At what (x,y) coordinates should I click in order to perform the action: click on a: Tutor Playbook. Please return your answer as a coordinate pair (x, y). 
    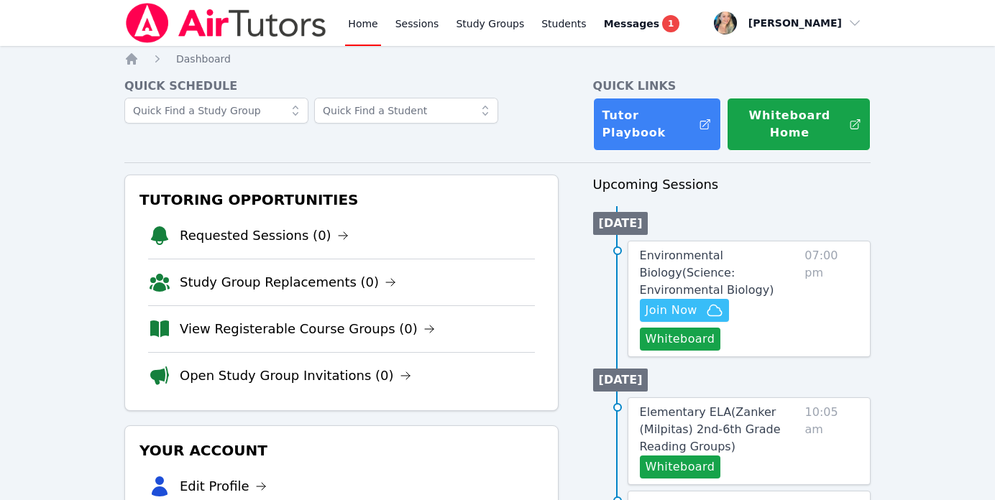
    Looking at the image, I should click on (657, 124).